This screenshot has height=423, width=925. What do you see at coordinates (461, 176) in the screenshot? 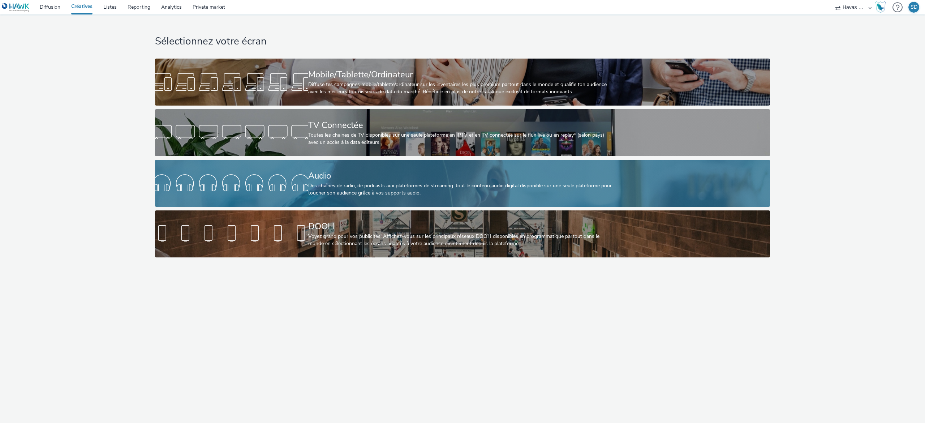
I see `div: Audio` at bounding box center [461, 176].